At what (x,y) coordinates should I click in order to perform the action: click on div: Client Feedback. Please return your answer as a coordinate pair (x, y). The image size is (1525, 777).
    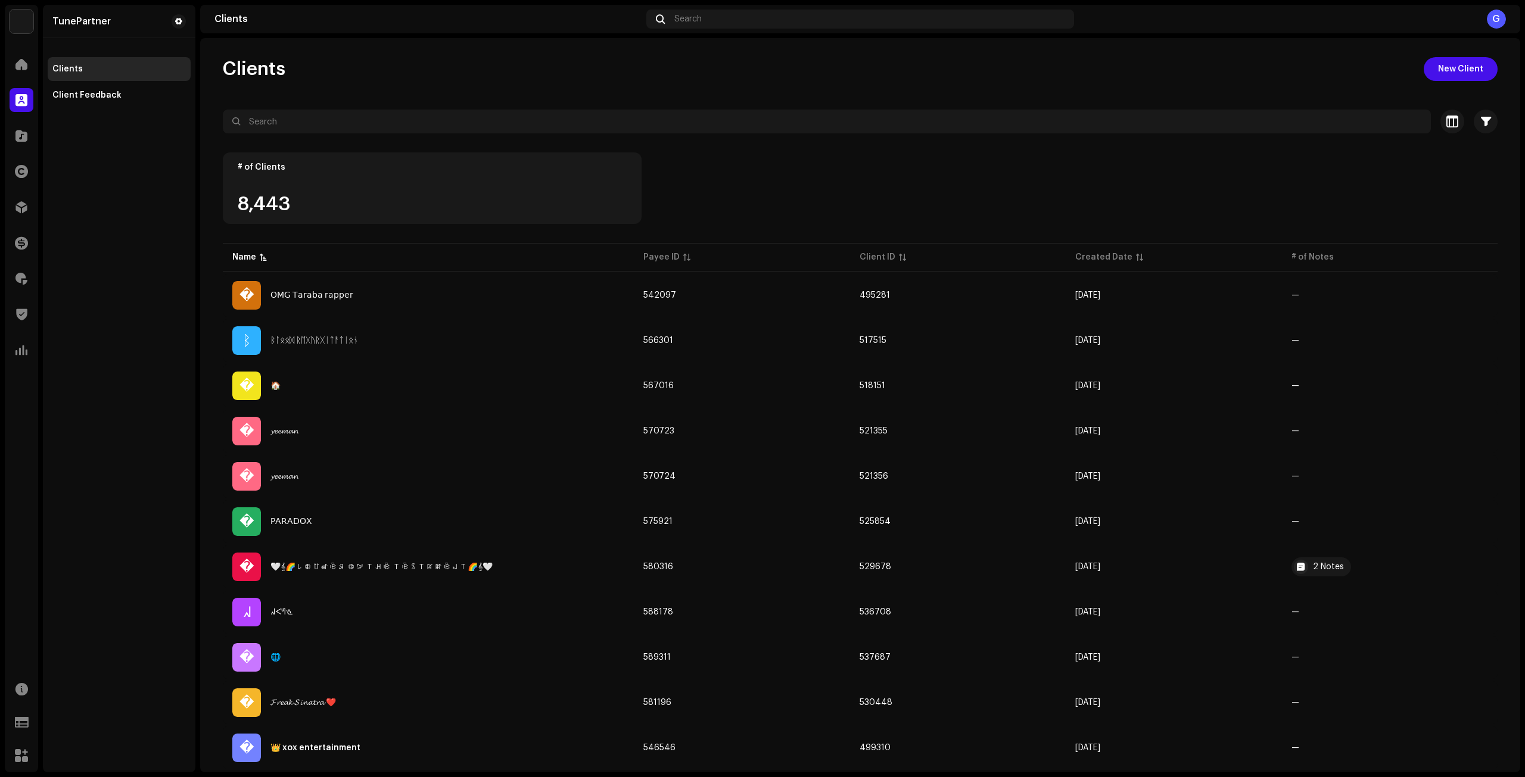
    Looking at the image, I should click on (87, 95).